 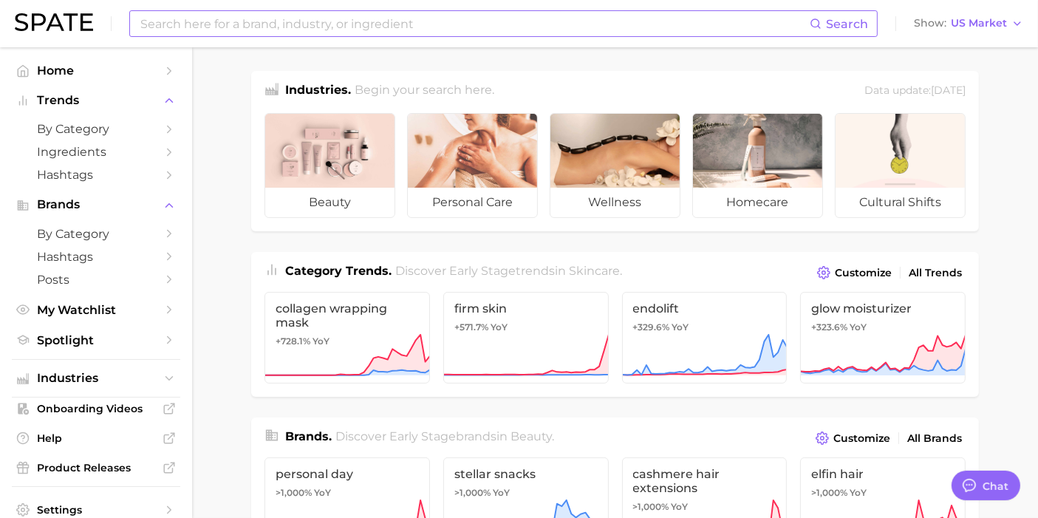 I want to click on a: All Trends, so click(x=935, y=273).